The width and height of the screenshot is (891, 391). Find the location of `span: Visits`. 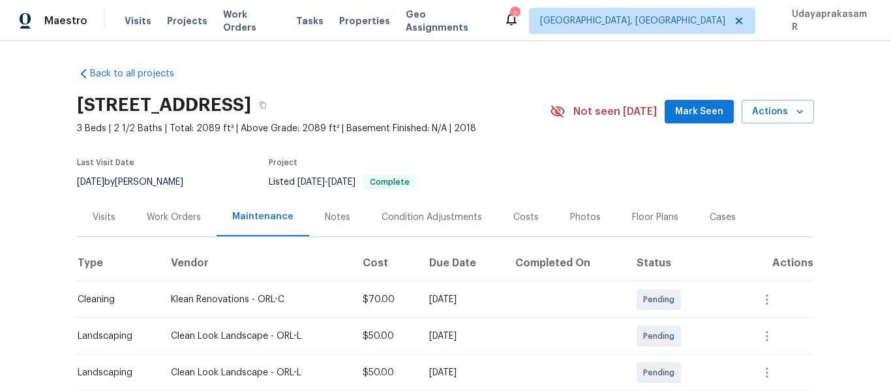

span: Visits is located at coordinates (138, 21).